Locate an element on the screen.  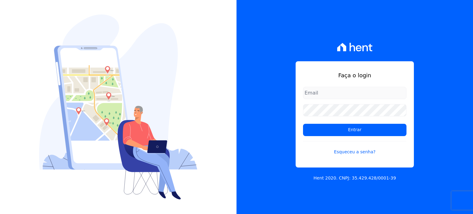
h1: Faça o login is located at coordinates (355, 75).